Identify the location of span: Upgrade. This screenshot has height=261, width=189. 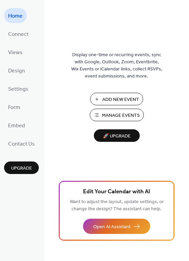
(22, 168).